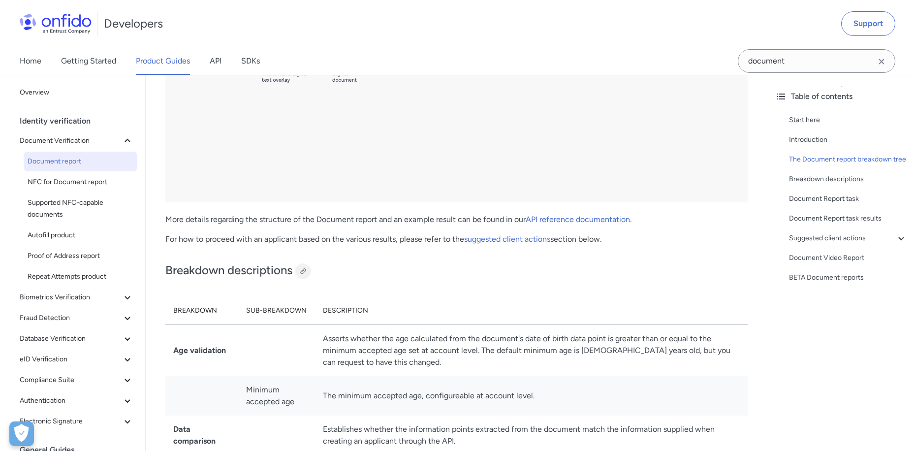 The image size is (915, 451). Describe the element at coordinates (80, 209) in the screenshot. I see `span: Supported NFC-capable documents` at that location.